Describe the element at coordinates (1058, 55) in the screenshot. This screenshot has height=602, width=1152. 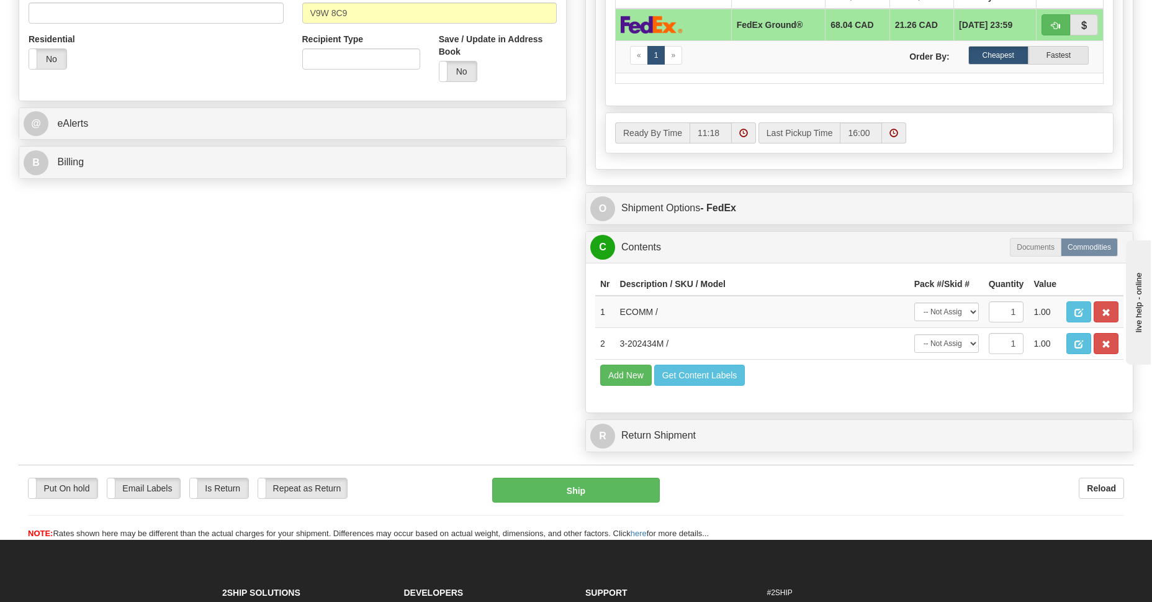
I see `label: Fastest` at that location.